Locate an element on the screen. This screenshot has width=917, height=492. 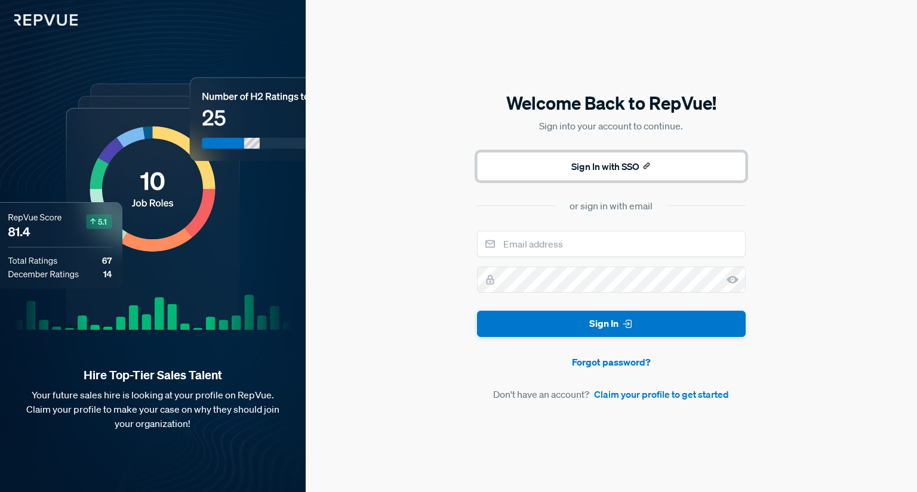
button: Sign In with SSO is located at coordinates (611, 166).